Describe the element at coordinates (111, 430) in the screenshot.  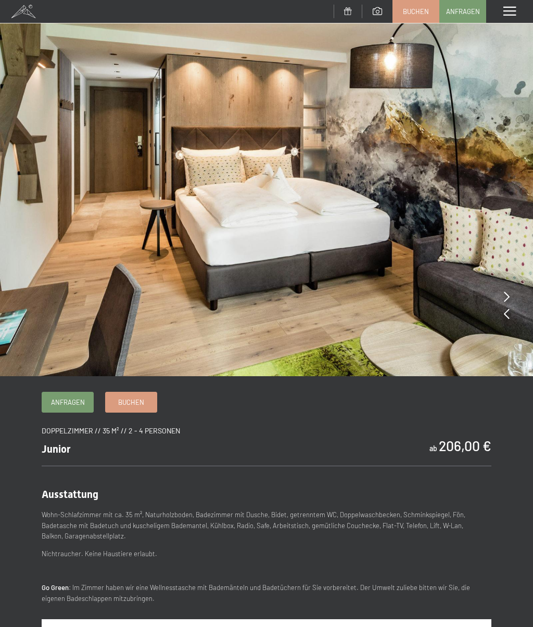
I see `span: Doppelzimmer // 35 m² // 2 - 4 Personen` at that location.